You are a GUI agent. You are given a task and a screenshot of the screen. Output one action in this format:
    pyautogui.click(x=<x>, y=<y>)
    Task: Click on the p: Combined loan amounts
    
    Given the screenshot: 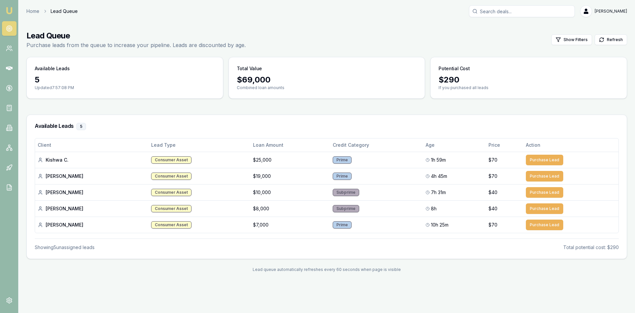 What is the action you would take?
    pyautogui.click(x=327, y=88)
    